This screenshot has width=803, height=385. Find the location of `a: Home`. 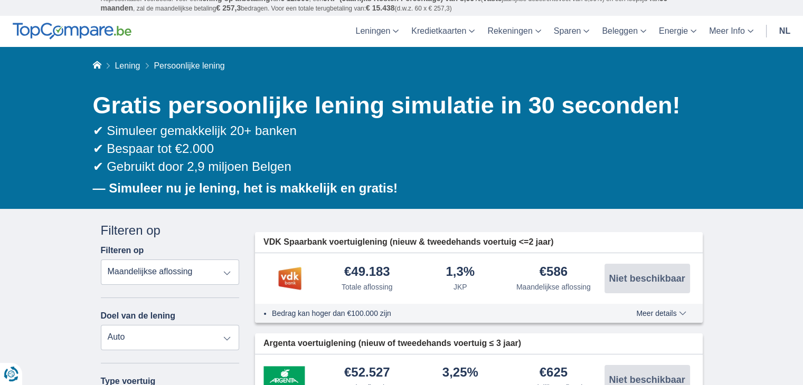

a: Home is located at coordinates (97, 65).